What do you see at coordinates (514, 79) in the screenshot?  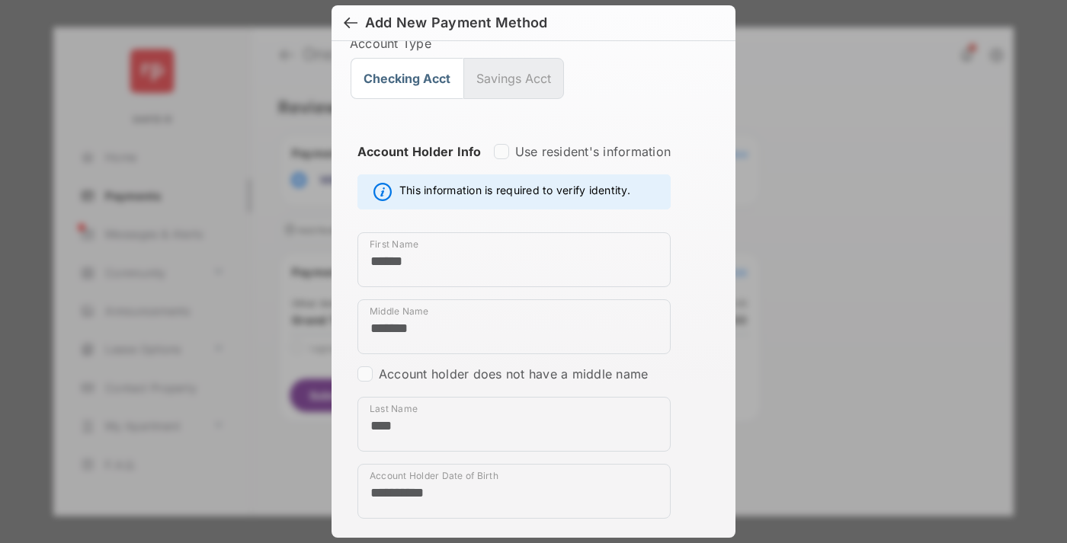 I see `button: Savings Acct` at bounding box center [514, 79].